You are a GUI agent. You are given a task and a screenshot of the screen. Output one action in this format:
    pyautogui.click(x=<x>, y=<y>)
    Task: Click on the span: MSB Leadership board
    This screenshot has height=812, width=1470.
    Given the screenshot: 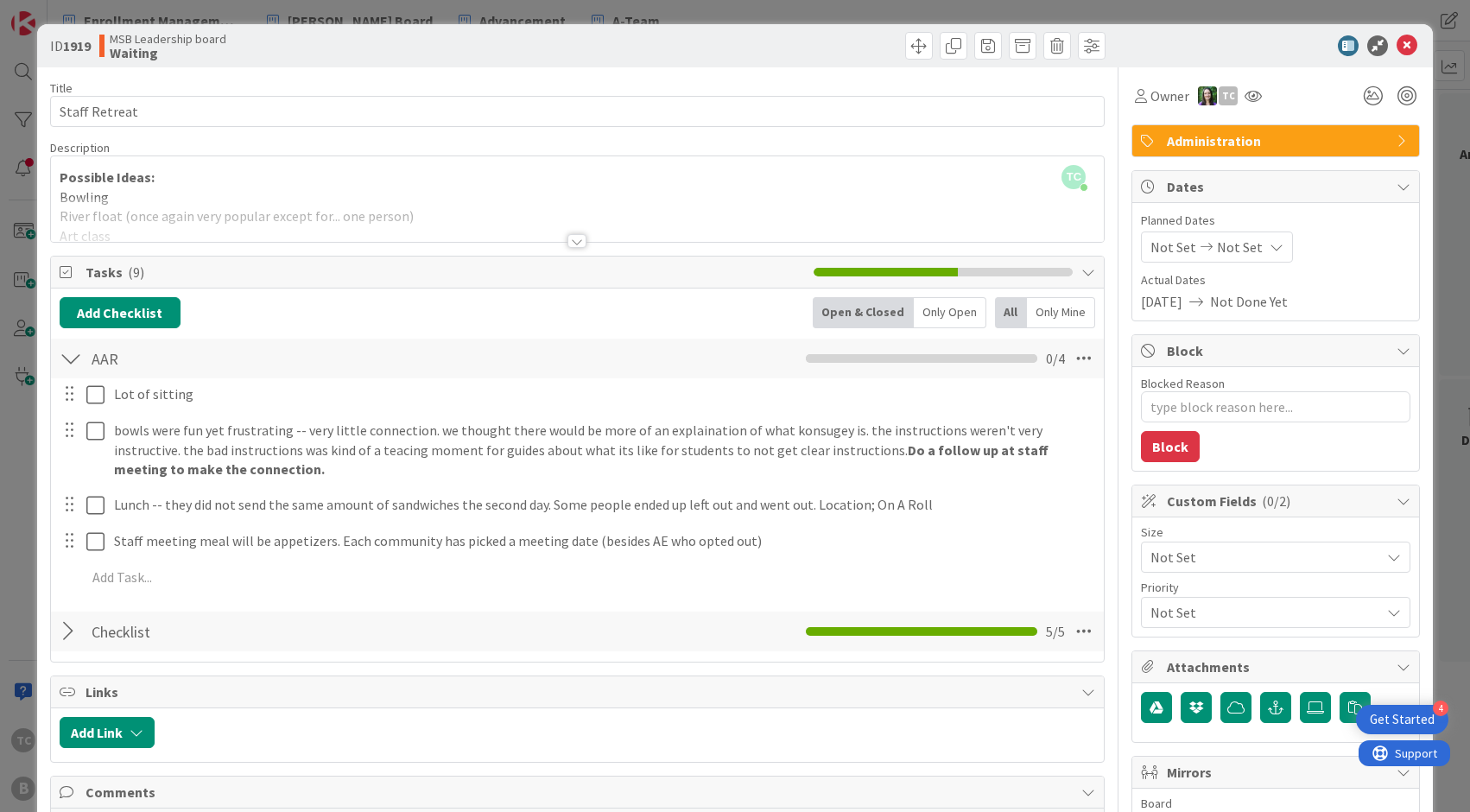 What is the action you would take?
    pyautogui.click(x=168, y=39)
    